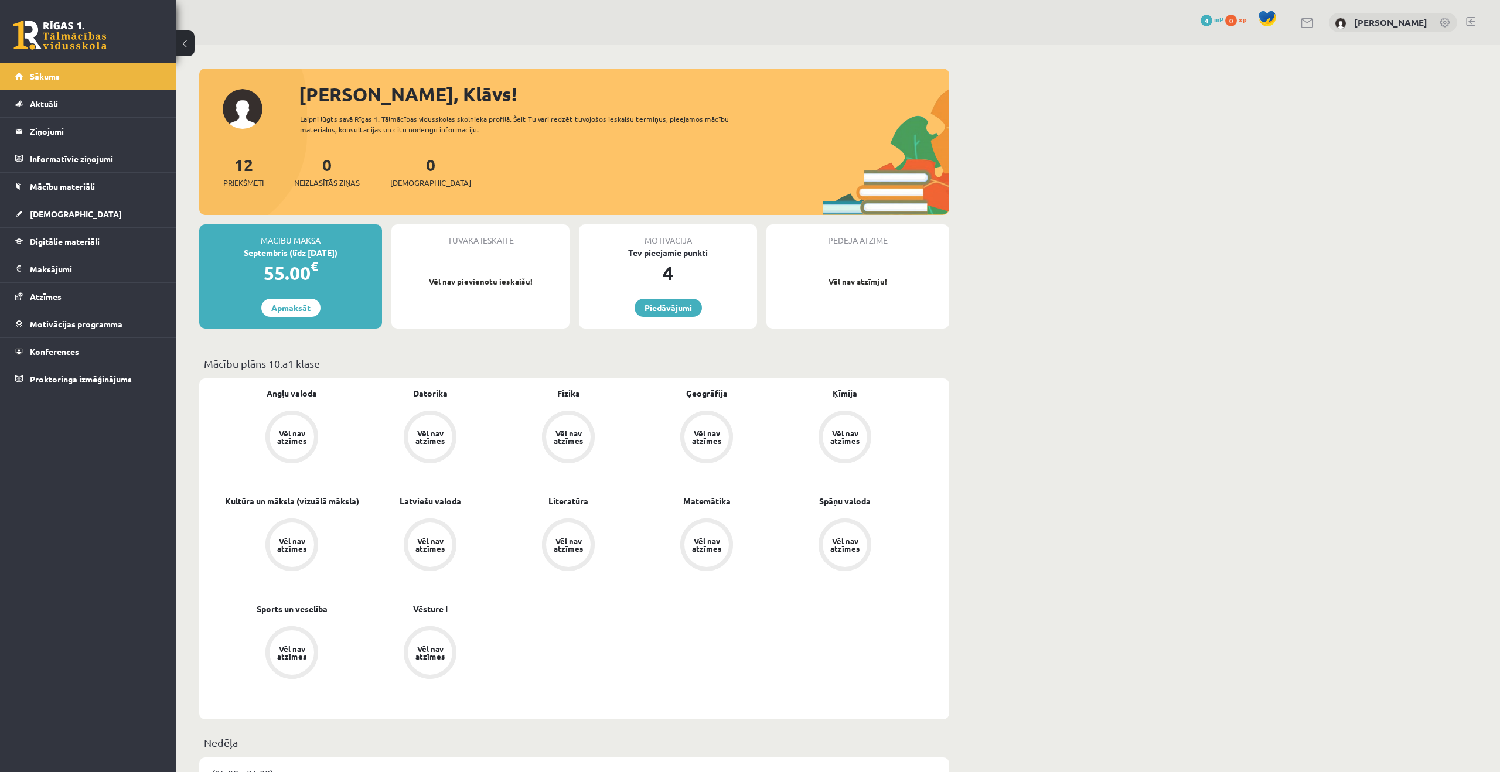  Describe the element at coordinates (243, 171) in the screenshot. I see `a: 12Priekšmeti` at that location.